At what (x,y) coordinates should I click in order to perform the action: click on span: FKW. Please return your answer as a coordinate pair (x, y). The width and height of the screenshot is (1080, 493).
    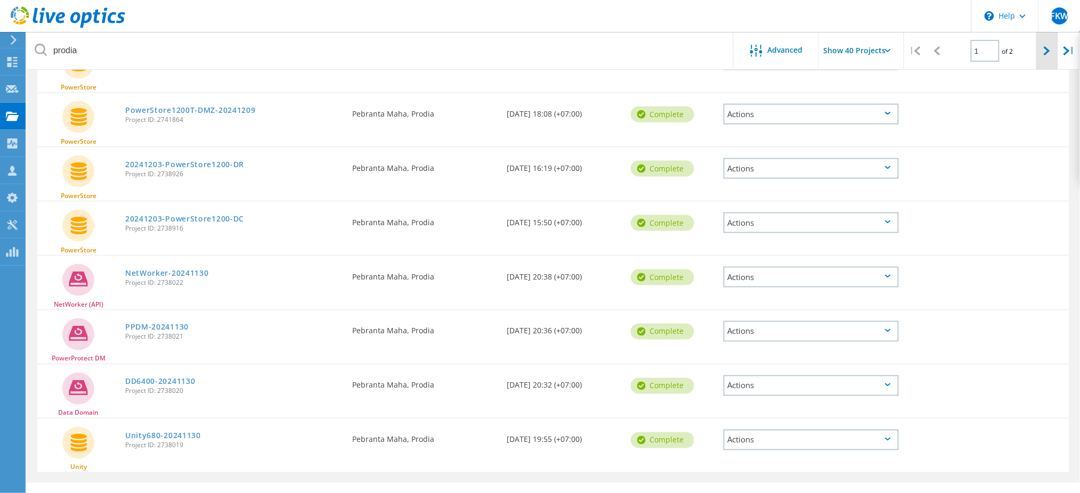
    Looking at the image, I should click on (1059, 16).